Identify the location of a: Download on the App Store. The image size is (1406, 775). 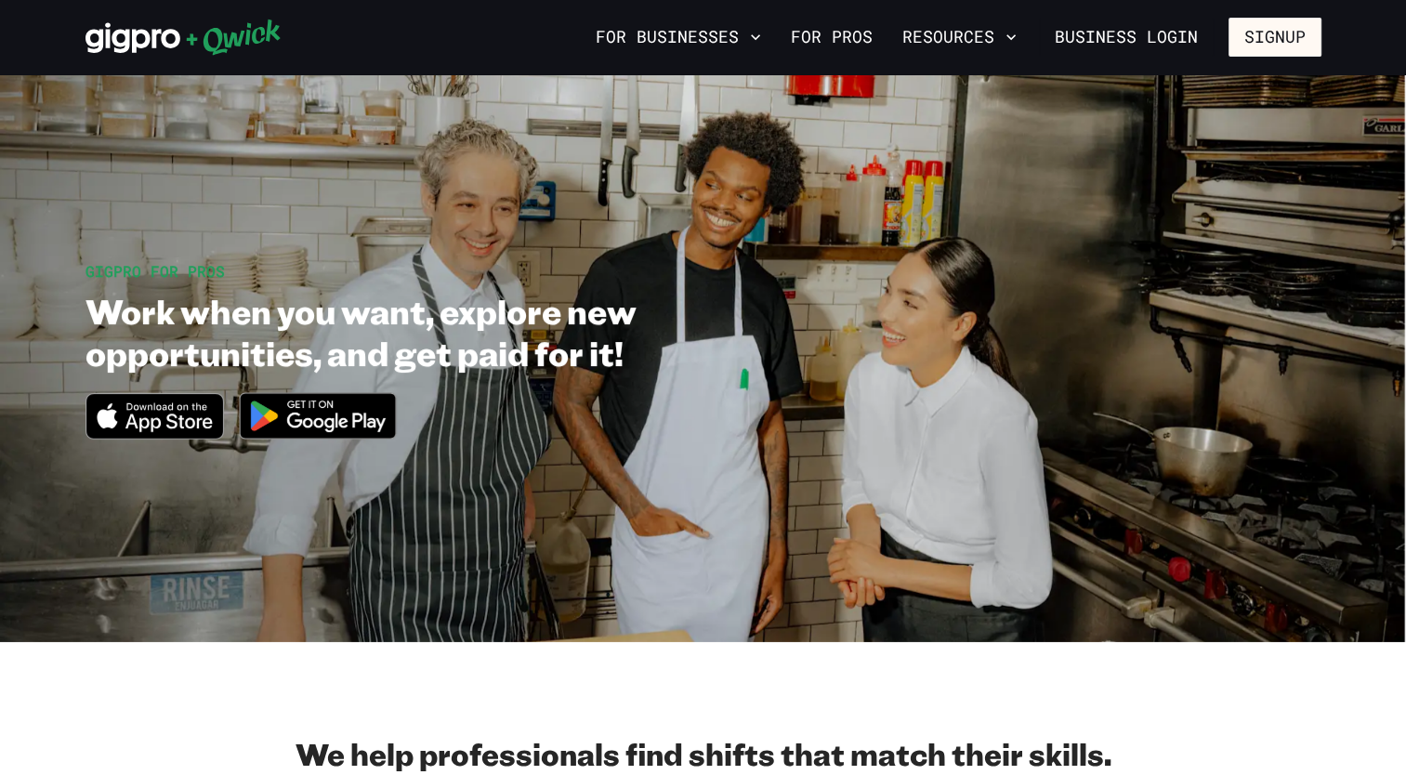
(155, 433).